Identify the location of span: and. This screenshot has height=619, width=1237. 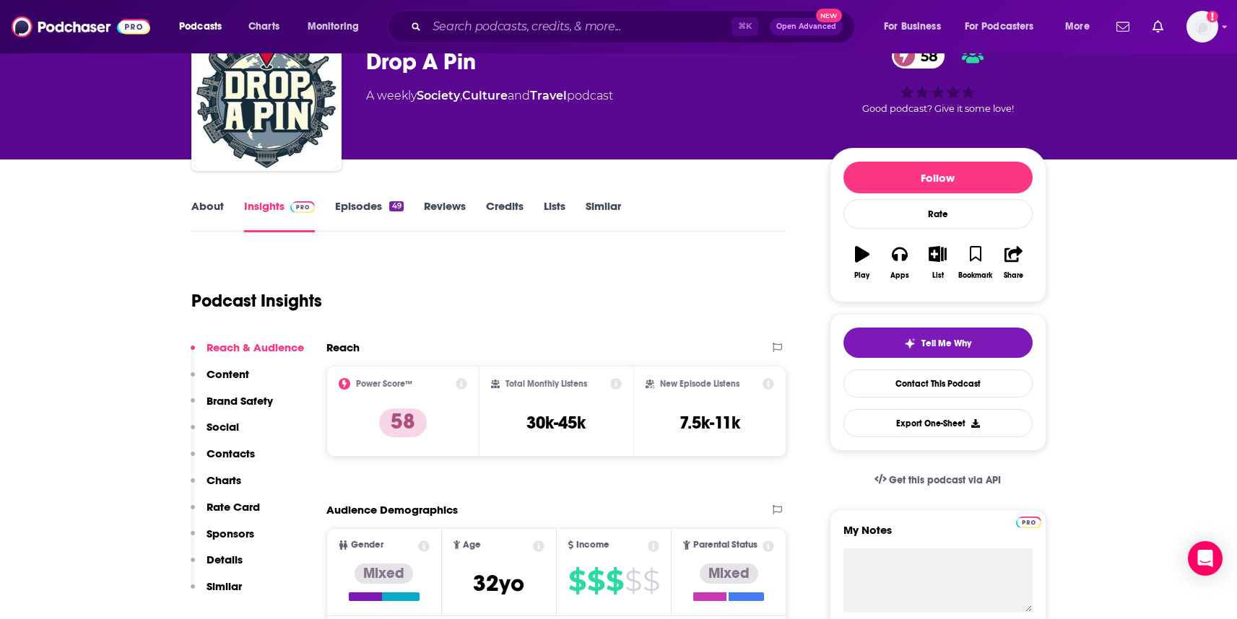
(518, 95).